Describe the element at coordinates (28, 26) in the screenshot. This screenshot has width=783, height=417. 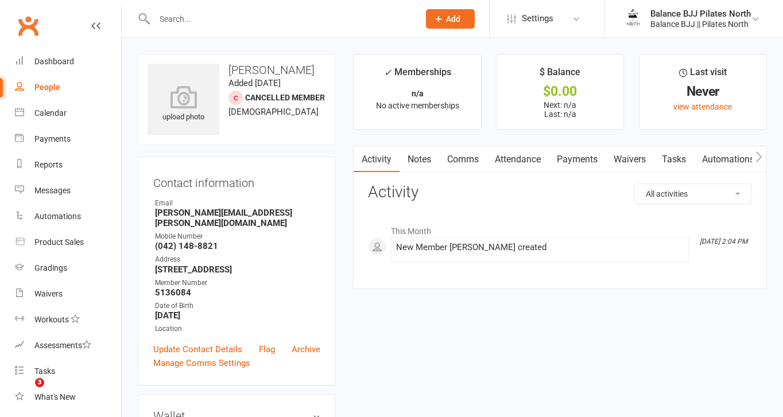
I see `a: Clubworx` at that location.